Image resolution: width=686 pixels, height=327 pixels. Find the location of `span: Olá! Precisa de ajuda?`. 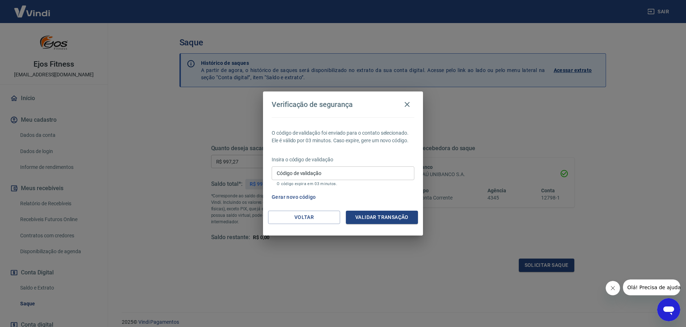

span: Olá! Precisa de ajuda? is located at coordinates (32, 8).